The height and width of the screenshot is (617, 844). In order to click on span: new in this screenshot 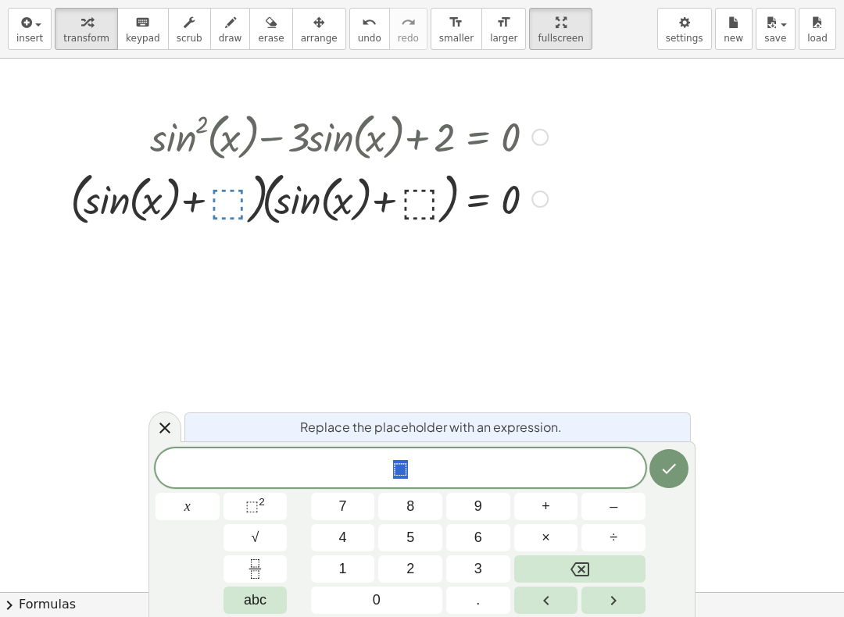, I will do `click(733, 38)`.